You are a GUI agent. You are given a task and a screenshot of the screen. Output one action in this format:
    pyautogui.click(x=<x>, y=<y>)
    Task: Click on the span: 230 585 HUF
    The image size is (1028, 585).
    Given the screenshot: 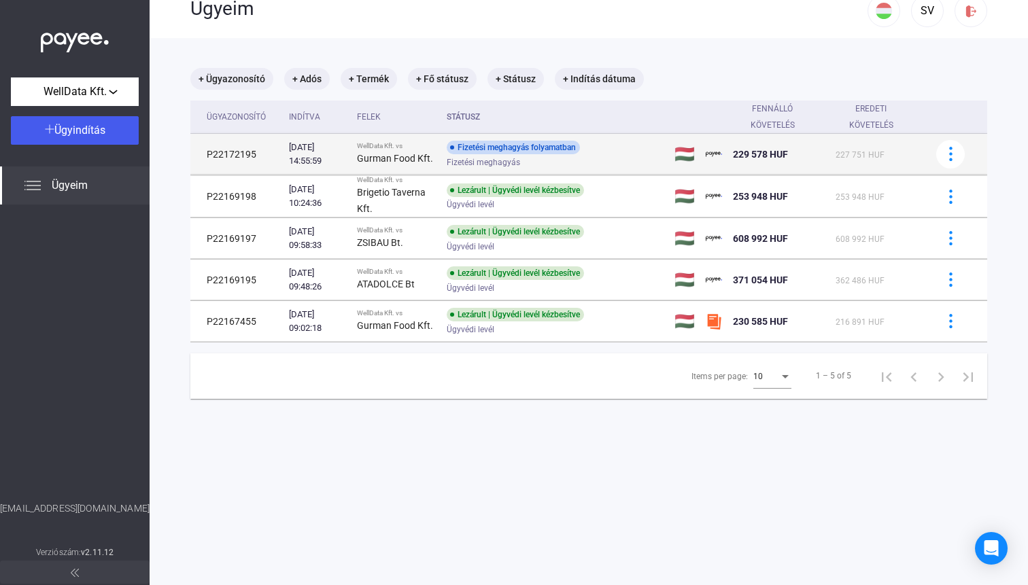 What is the action you would take?
    pyautogui.click(x=760, y=322)
    